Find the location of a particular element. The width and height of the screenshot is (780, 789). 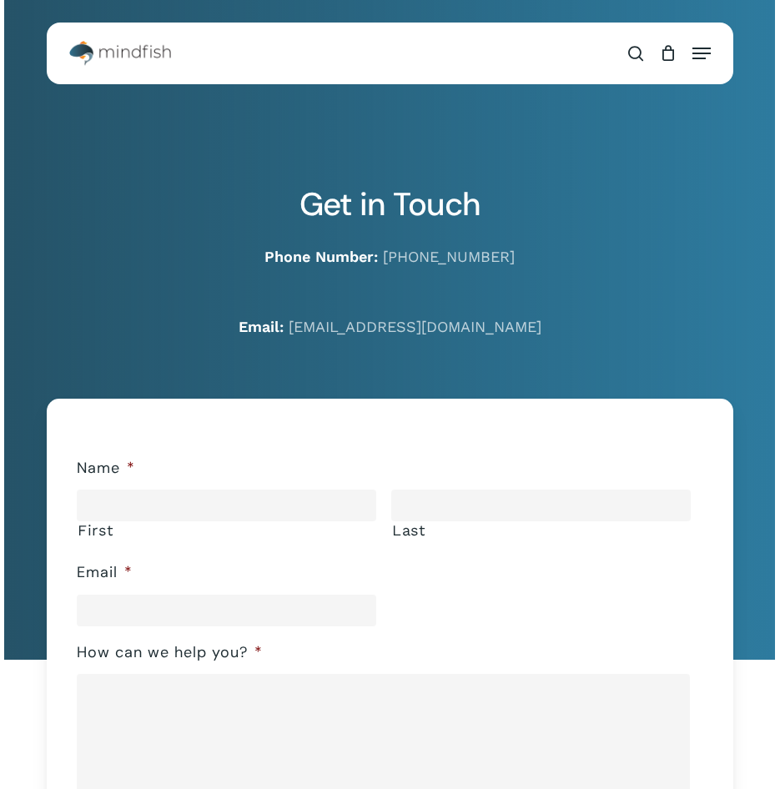

h2: Get in Touch is located at coordinates (390, 204).